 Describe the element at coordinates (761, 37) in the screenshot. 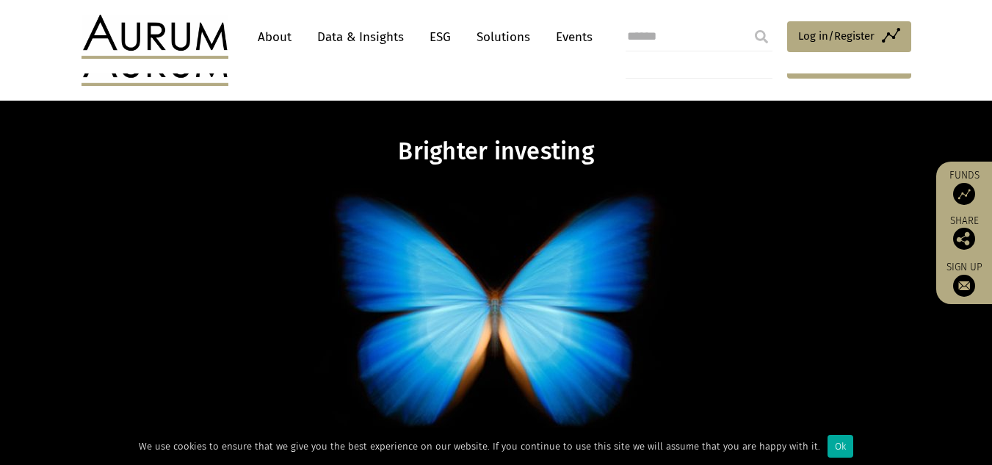

I see `input: Submit` at that location.